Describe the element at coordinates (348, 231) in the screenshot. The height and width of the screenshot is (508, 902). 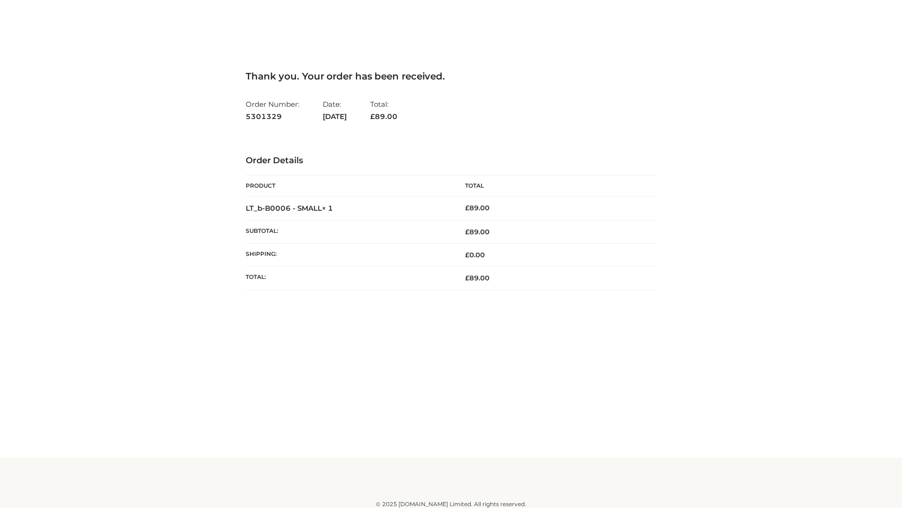
I see `th: Subtotal:` at that location.